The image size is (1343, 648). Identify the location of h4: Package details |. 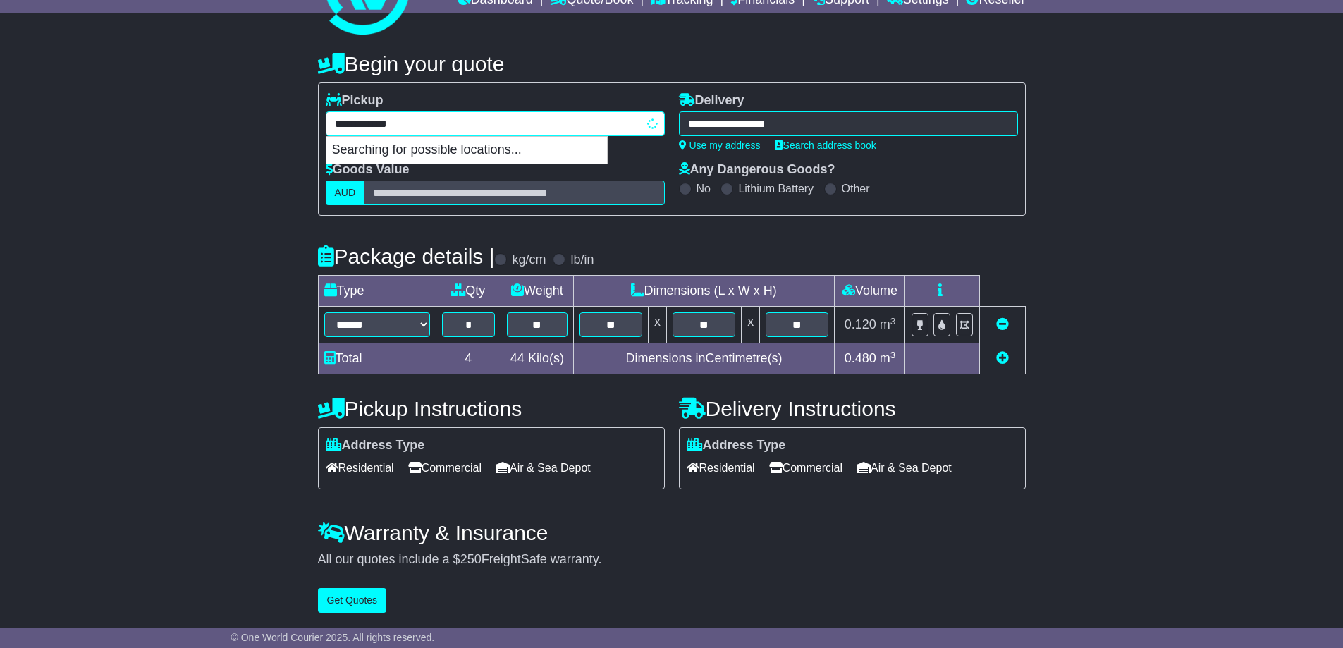
(406, 256).